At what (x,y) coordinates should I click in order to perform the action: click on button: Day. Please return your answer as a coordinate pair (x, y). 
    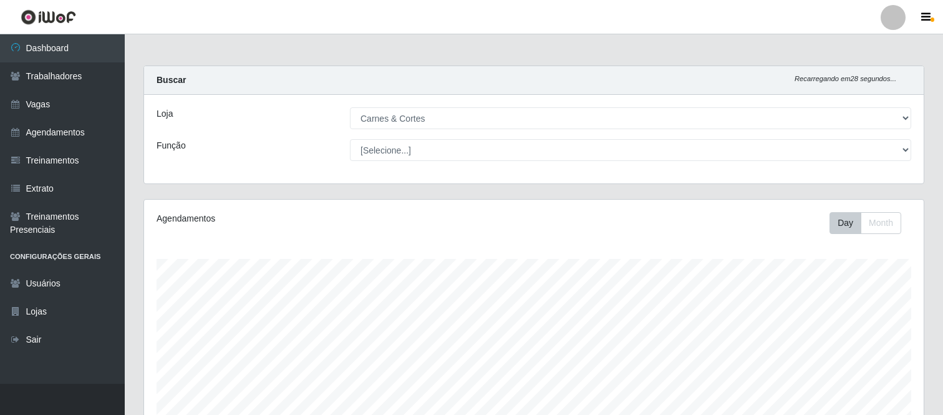
    Looking at the image, I should click on (845, 223).